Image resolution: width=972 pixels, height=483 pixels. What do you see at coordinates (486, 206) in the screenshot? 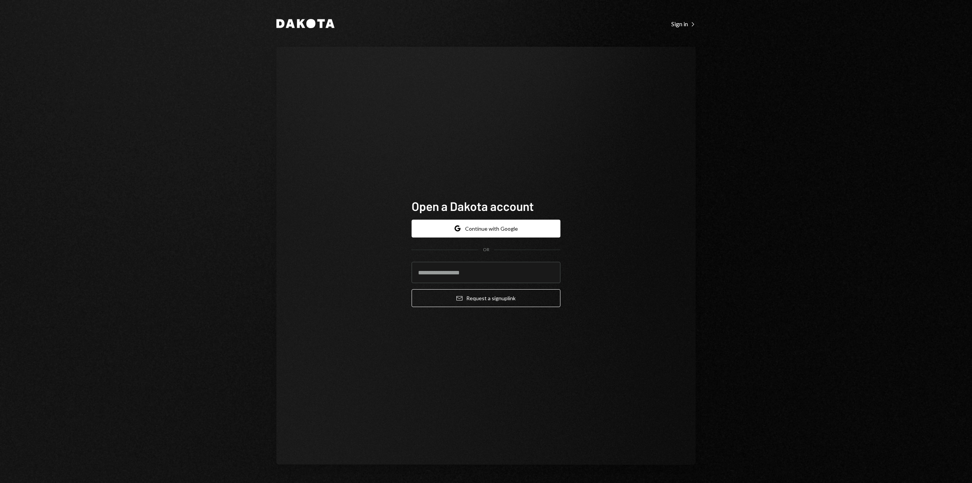
I see `h1: Open a Dakota account` at bounding box center [486, 206].